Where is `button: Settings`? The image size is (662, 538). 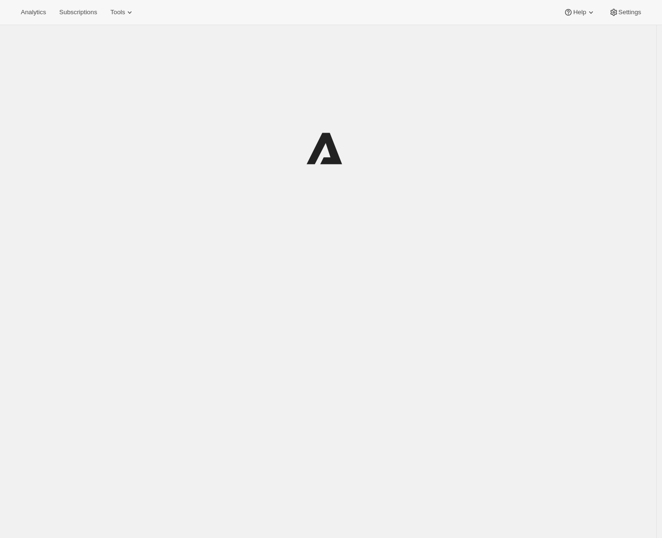 button: Settings is located at coordinates (625, 12).